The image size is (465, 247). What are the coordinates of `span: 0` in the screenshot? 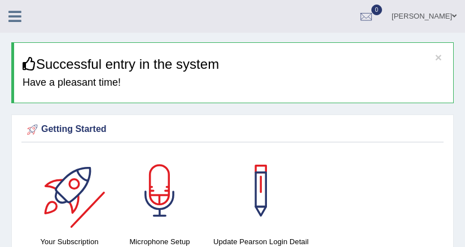 It's located at (377, 10).